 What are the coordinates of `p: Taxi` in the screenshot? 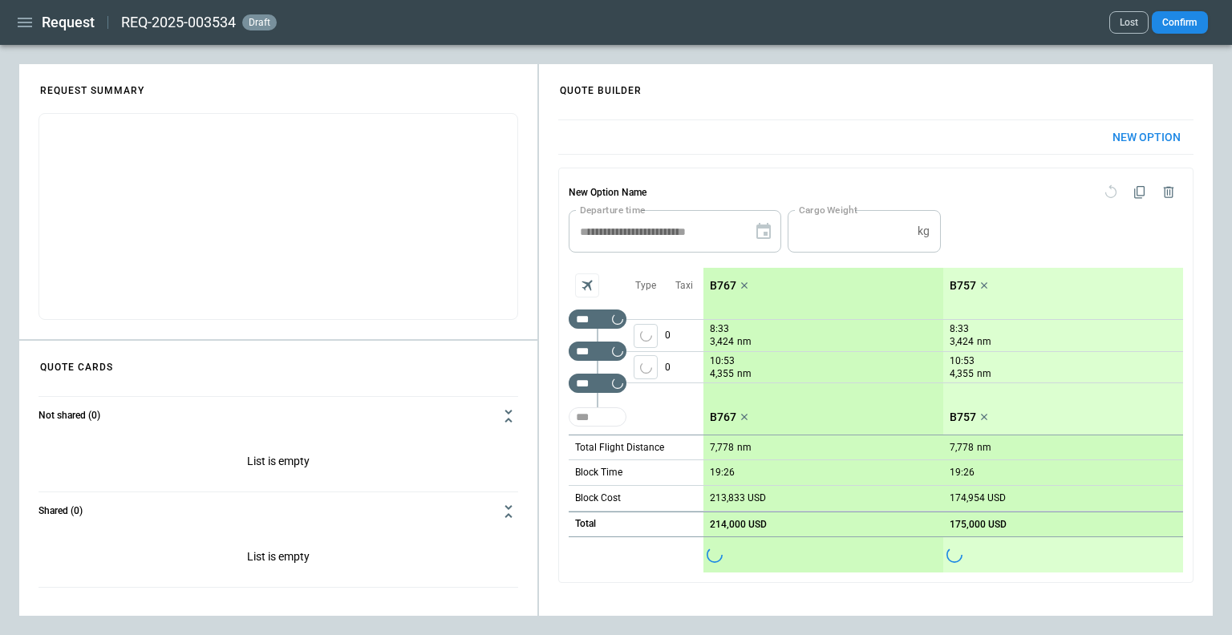 It's located at (684, 285).